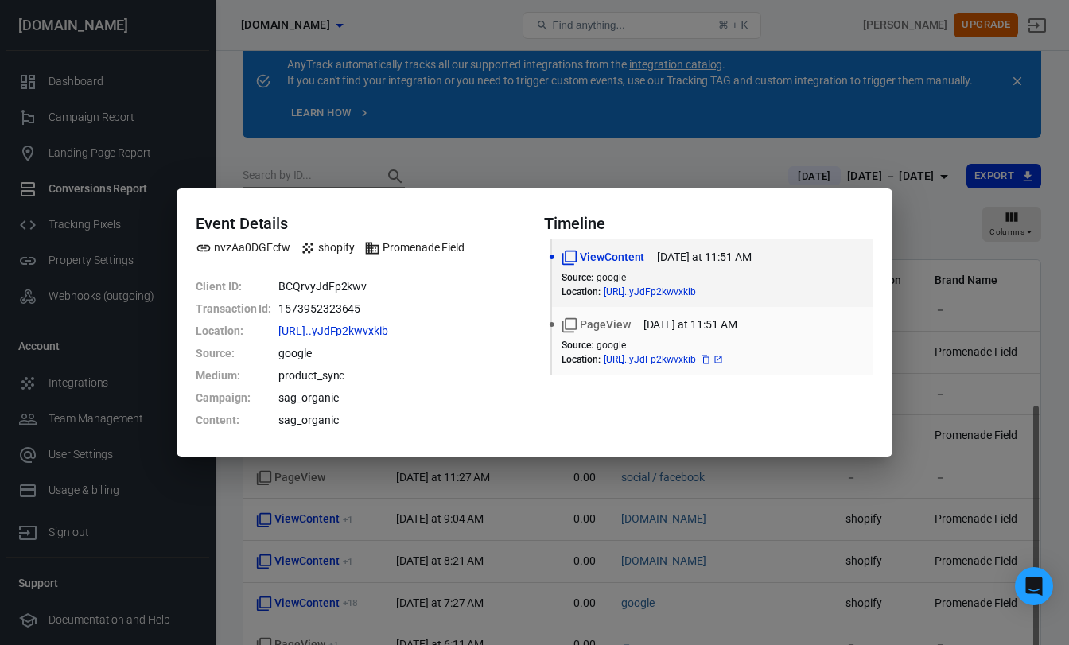  I want to click on dt: Transaction Id :, so click(235, 309).